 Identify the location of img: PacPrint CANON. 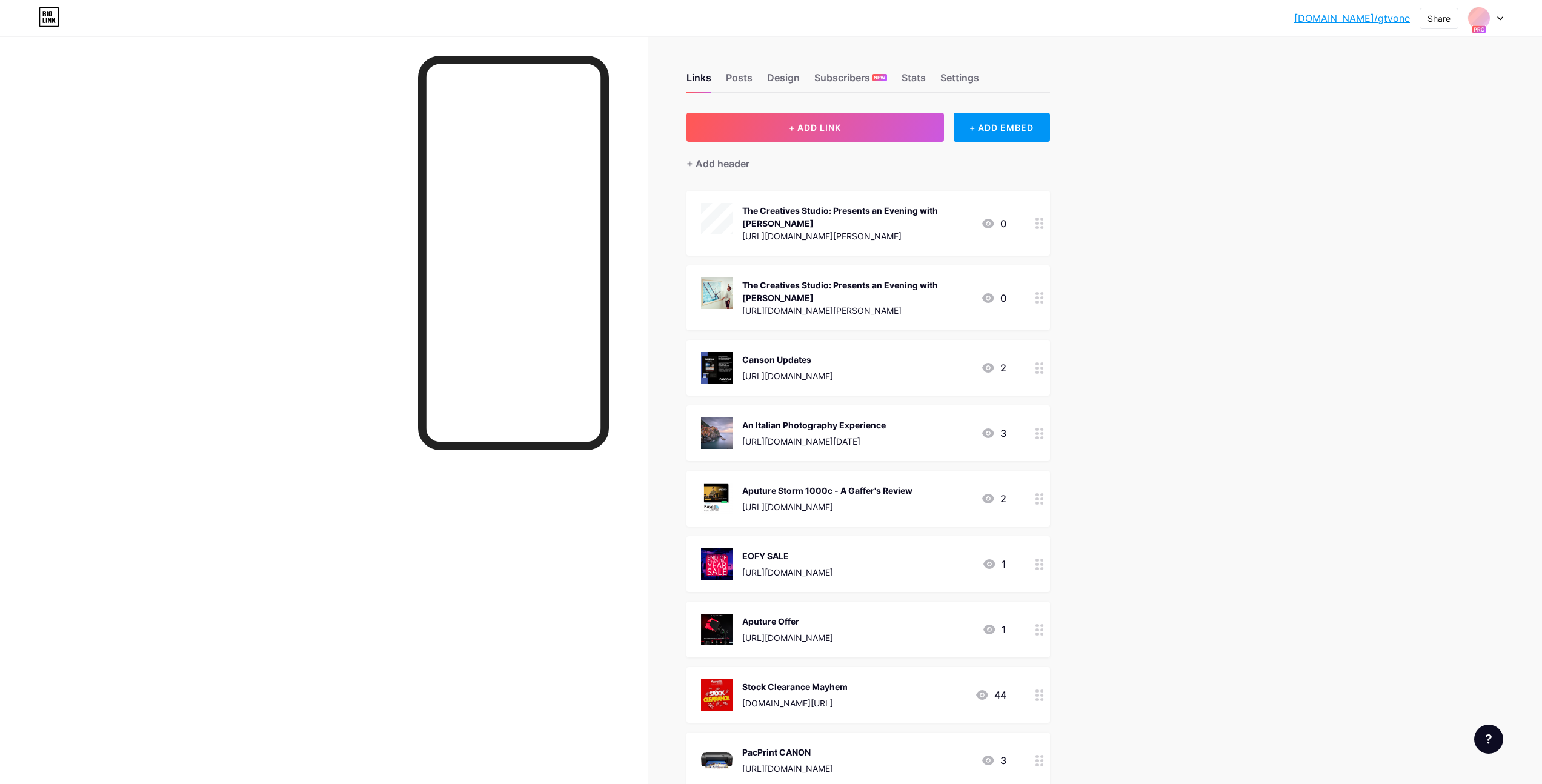
(717, 760).